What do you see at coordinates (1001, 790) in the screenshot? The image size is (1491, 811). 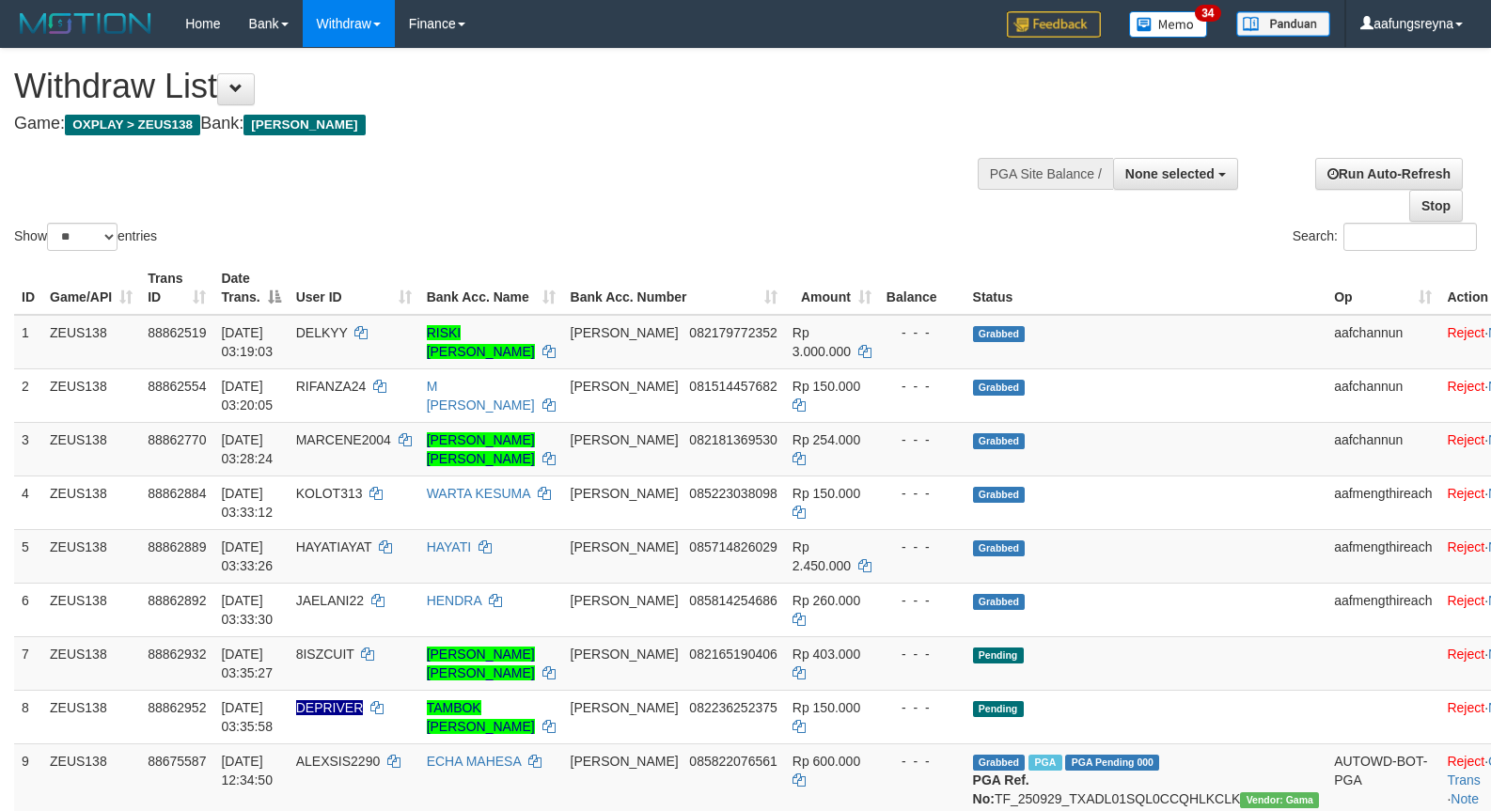 I see `b: PGA Ref. No:` at bounding box center [1001, 790].